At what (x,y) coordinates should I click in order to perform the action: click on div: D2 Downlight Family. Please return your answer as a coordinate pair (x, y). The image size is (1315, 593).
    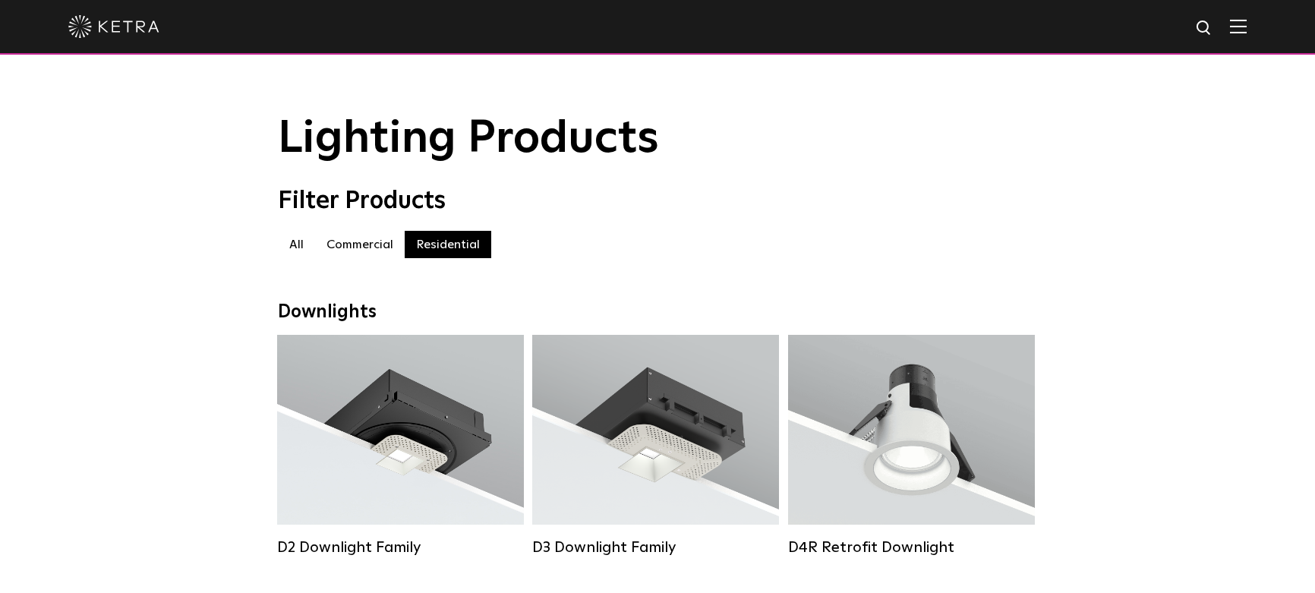
    Looking at the image, I should click on (400, 547).